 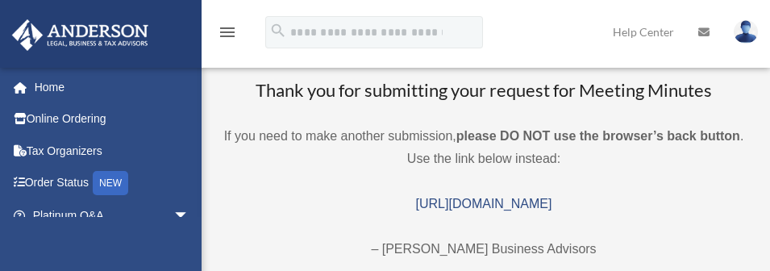 What do you see at coordinates (112, 87) in the screenshot?
I see `a: Home` at bounding box center [112, 87].